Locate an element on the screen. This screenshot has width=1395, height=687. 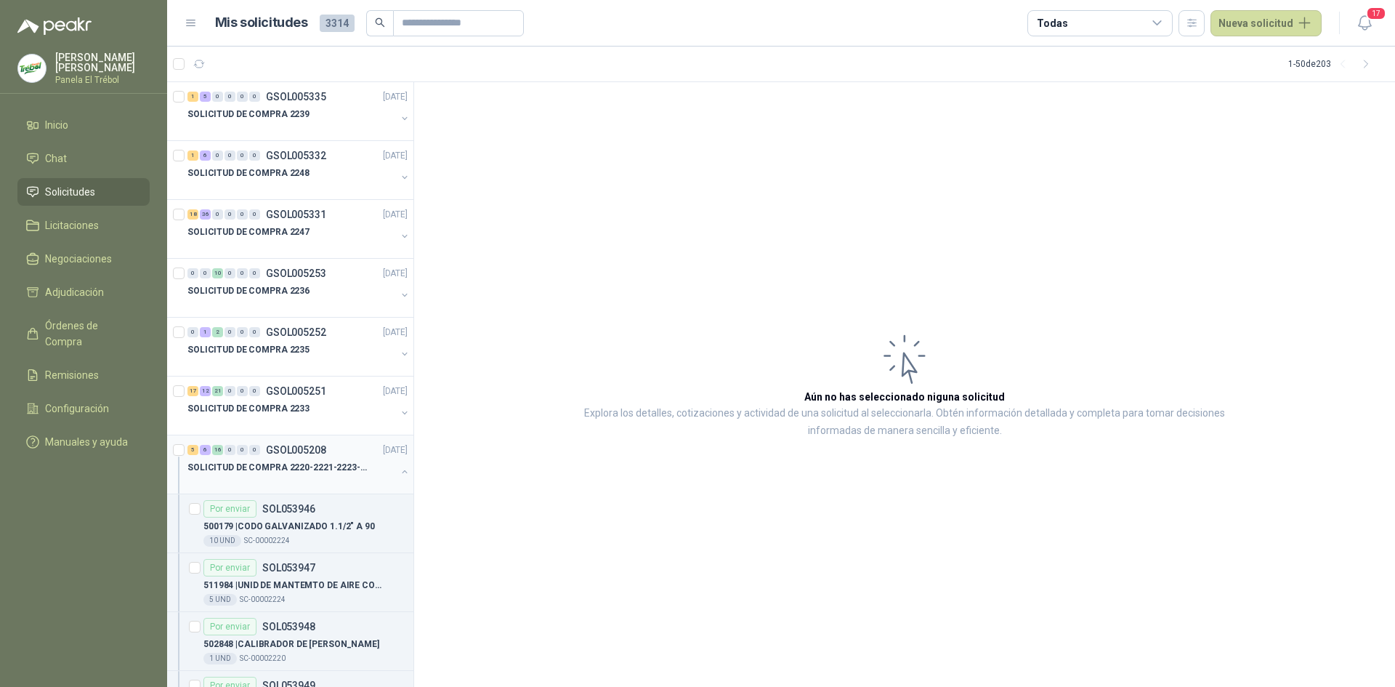
a: Inicio is located at coordinates (84, 125).